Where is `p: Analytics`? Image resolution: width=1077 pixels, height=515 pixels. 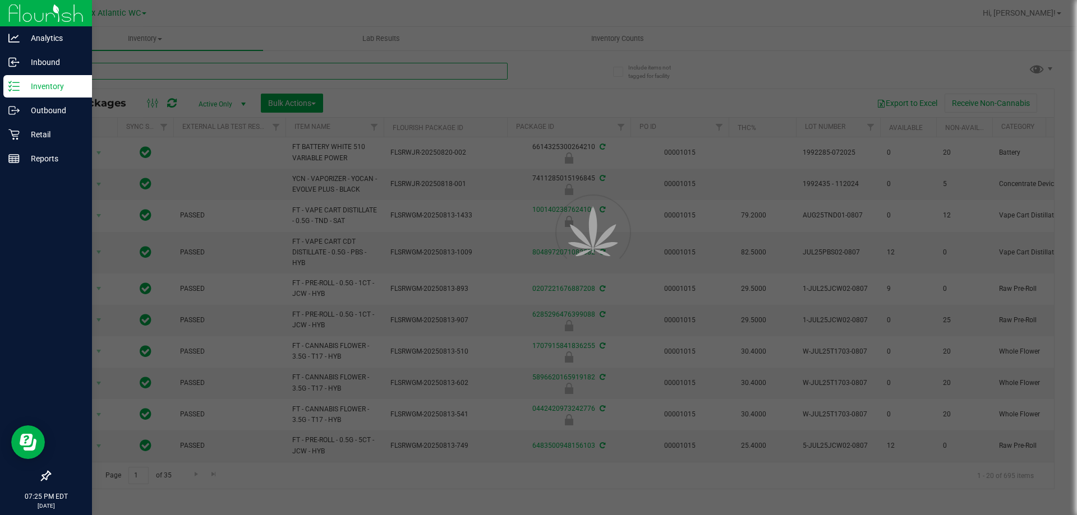 p: Analytics is located at coordinates (53, 38).